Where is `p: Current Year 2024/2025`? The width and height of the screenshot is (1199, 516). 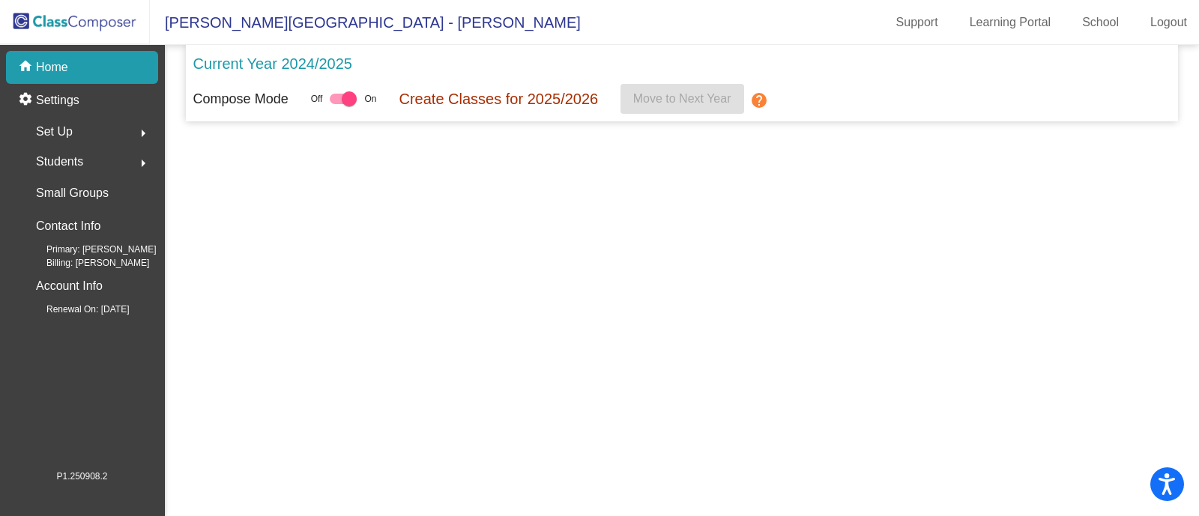 p: Current Year 2024/2025 is located at coordinates (273, 64).